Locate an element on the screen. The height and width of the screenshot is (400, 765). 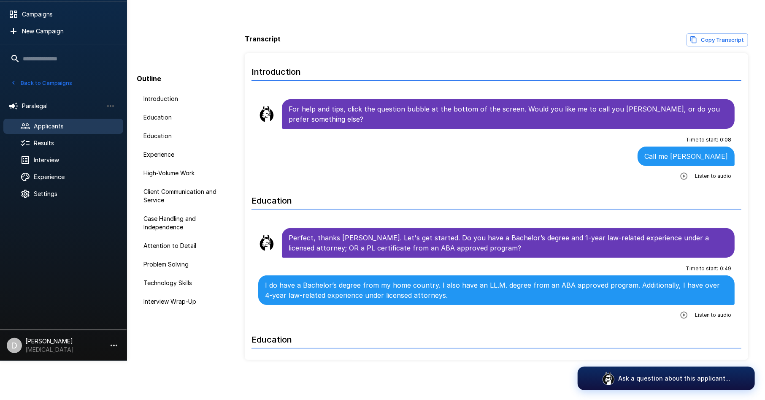
div: Attention to Detail is located at coordinates (186, 246).